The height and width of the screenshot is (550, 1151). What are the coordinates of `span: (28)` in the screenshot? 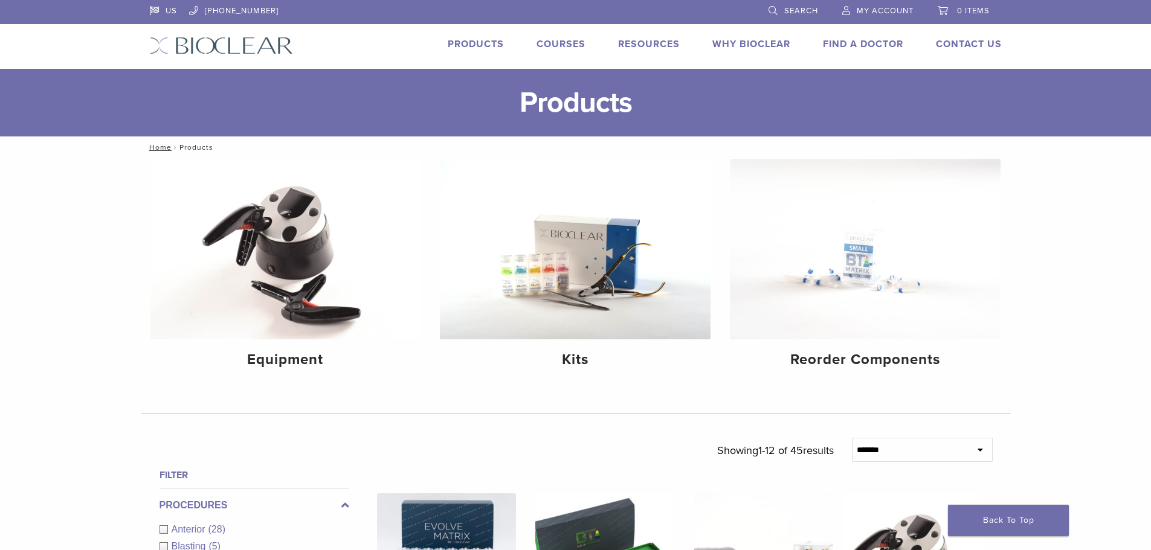 It's located at (217, 529).